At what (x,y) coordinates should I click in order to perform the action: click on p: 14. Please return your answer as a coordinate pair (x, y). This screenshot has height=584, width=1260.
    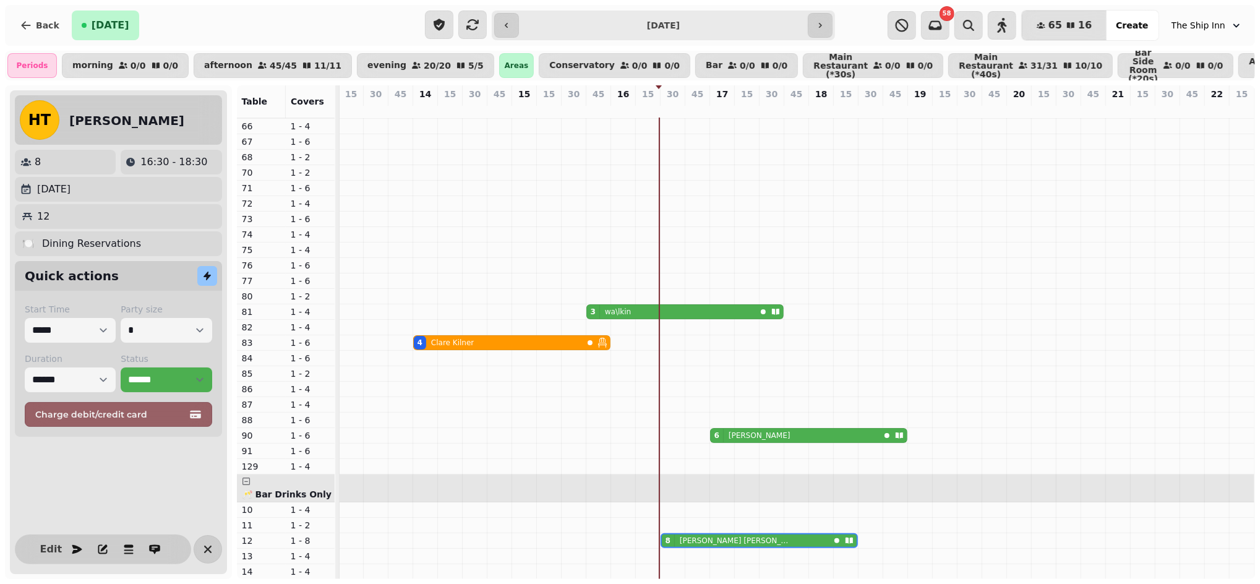
    Looking at the image, I should click on (261, 571).